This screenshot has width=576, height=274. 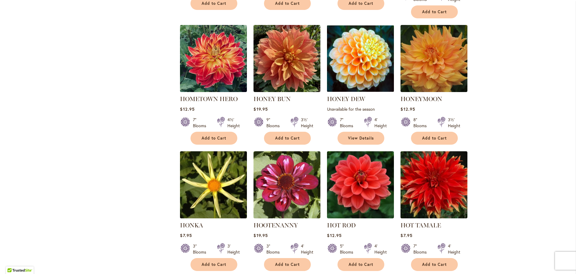 What do you see at coordinates (361, 58) in the screenshot?
I see `img: Honey Dew` at bounding box center [361, 58].